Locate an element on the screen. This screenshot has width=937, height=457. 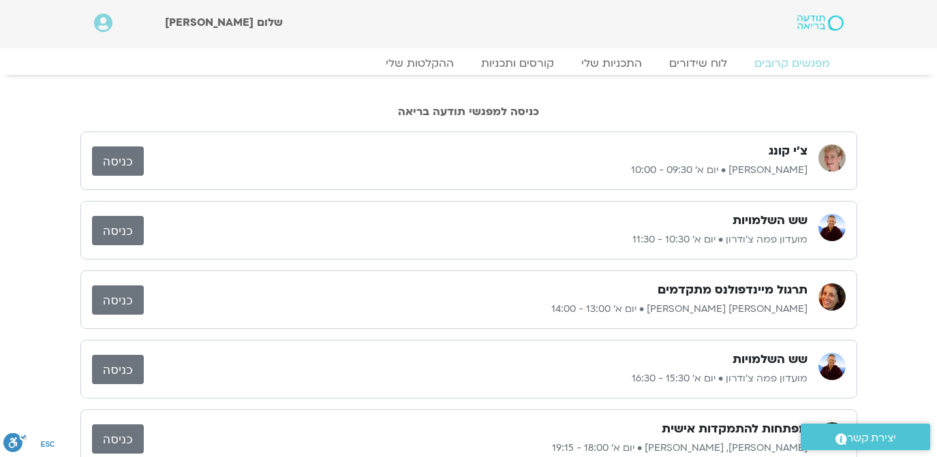
a: ההקלטות שלי is located at coordinates (420, 63).